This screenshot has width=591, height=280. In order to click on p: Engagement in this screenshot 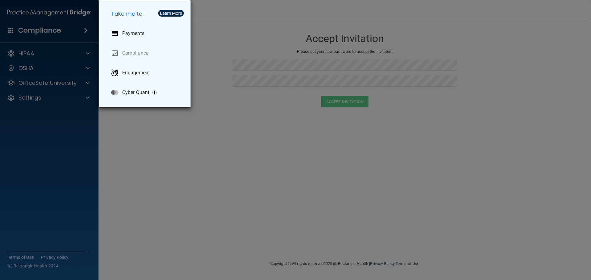, I will do `click(136, 73)`.